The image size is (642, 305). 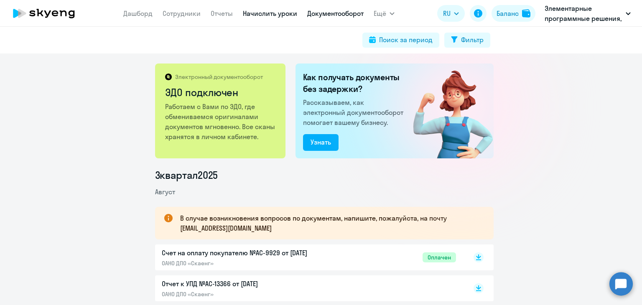 I want to click on div: Баланс, so click(x=508, y=13).